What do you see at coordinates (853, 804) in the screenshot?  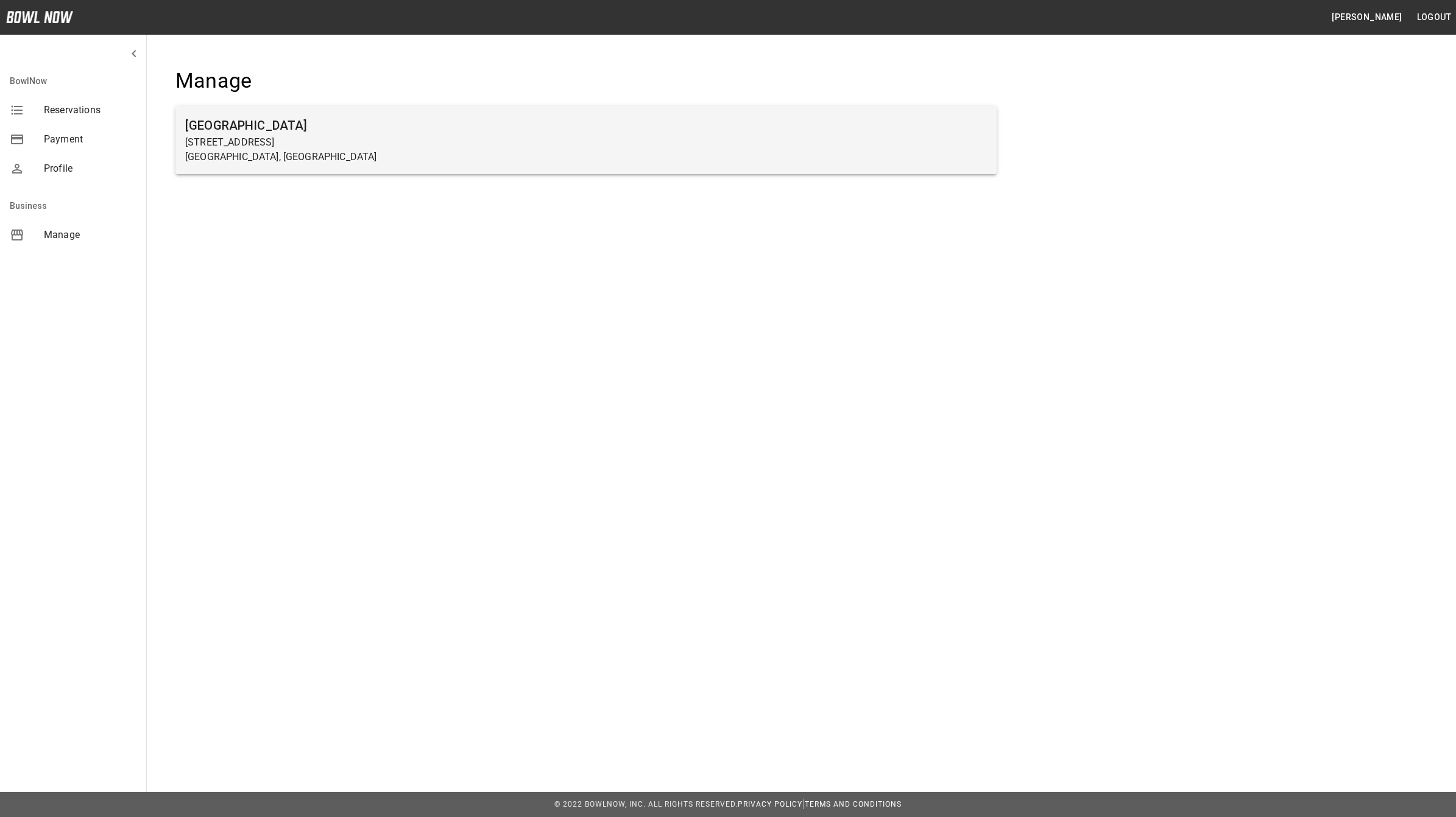 I see `a: Terms and Conditions` at bounding box center [853, 804].